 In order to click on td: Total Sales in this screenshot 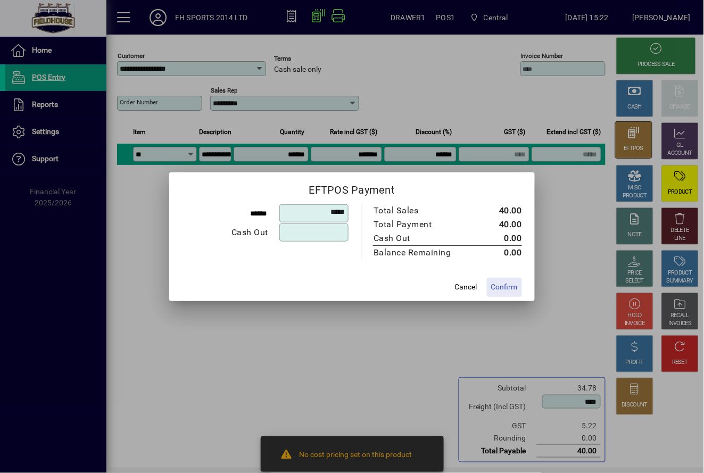, I will do `click(423, 211)`.